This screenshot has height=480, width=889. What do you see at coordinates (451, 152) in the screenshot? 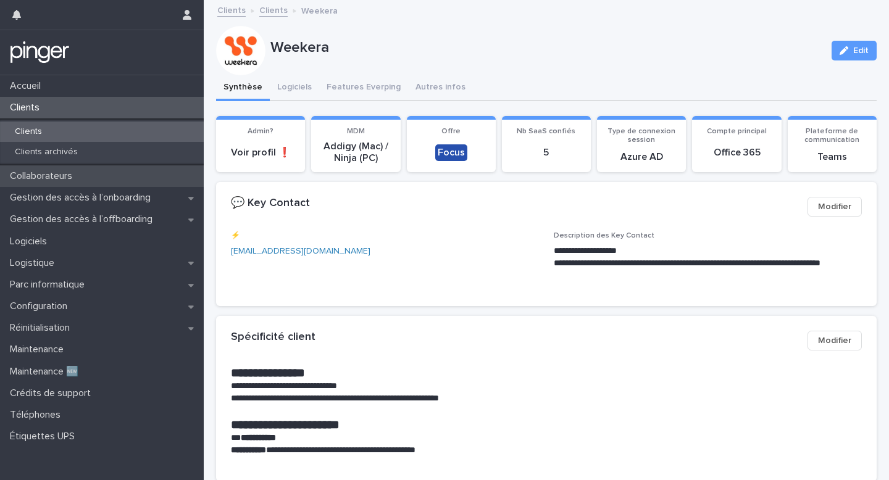
I see `div: Focus` at bounding box center [451, 152].